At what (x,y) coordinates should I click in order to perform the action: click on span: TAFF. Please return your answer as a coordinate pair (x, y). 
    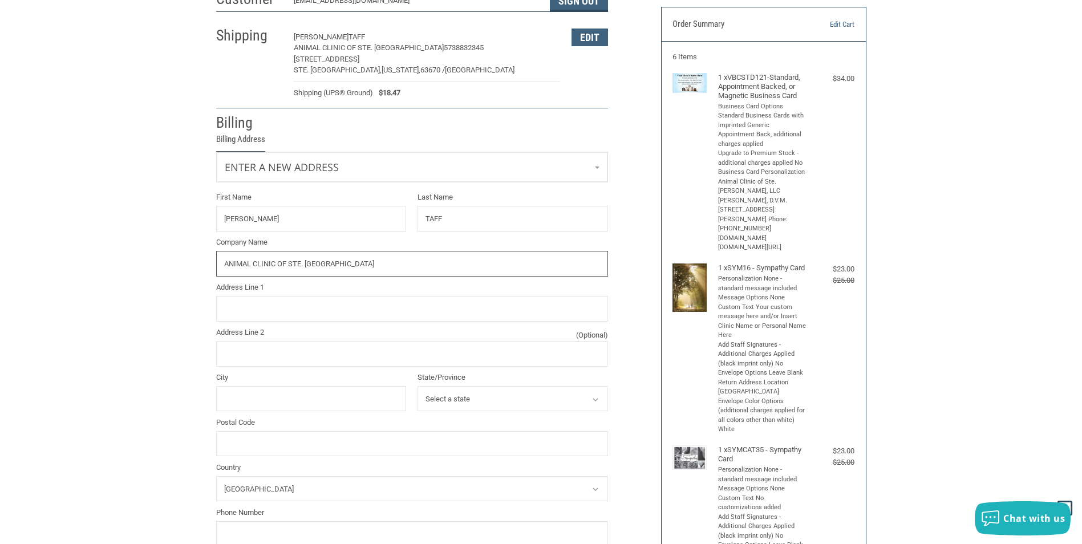
    Looking at the image, I should click on (356, 37).